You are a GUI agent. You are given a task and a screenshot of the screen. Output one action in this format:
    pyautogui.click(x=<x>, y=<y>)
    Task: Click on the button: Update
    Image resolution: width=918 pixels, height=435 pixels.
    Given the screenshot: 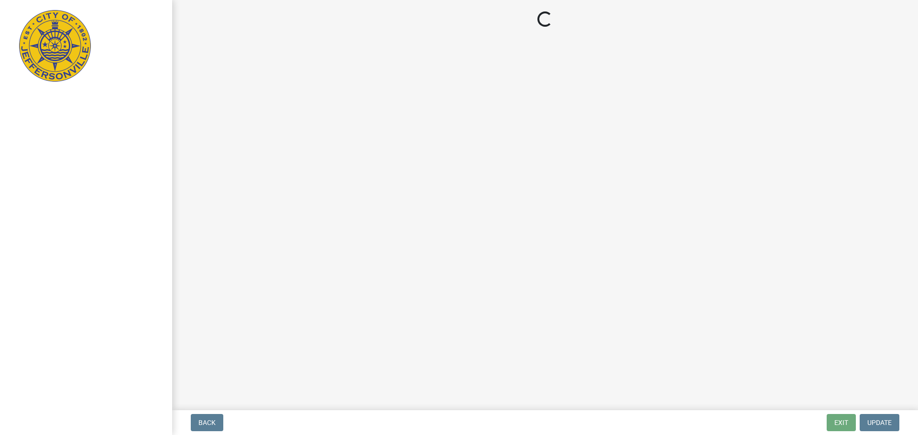 What is the action you would take?
    pyautogui.click(x=879, y=423)
    